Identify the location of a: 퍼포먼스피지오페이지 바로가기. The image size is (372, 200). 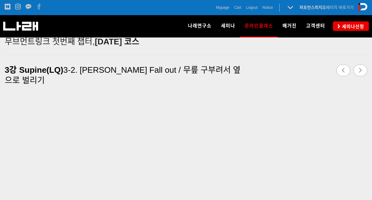
(327, 7).